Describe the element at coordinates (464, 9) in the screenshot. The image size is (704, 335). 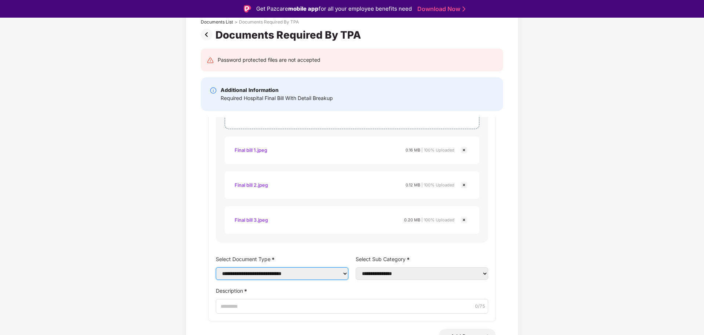
I see `img: Stroke` at that location.